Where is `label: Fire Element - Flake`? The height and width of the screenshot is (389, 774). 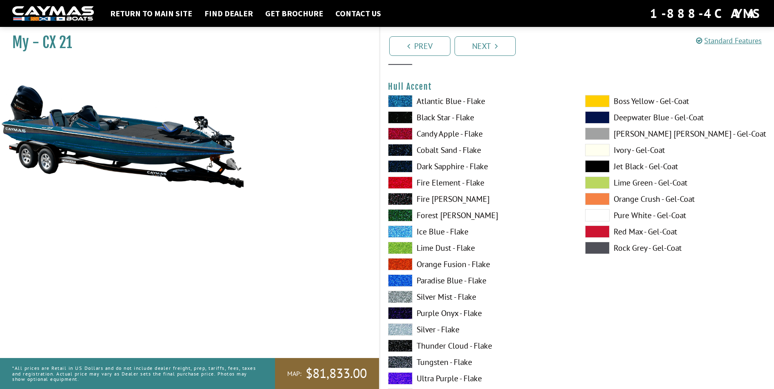 label: Fire Element - Flake is located at coordinates (478, 183).